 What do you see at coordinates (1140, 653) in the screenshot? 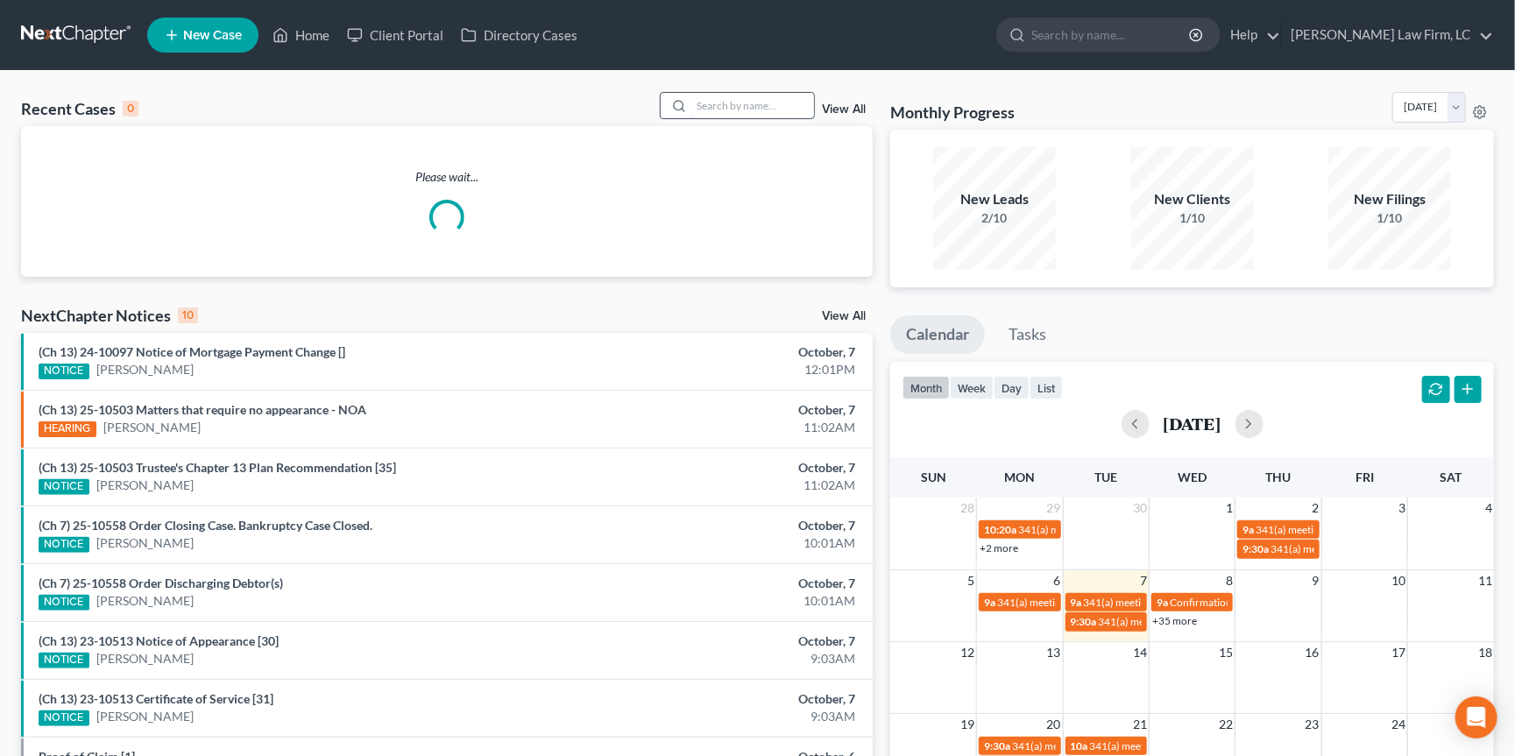
I see `span: 14` at bounding box center [1140, 653].